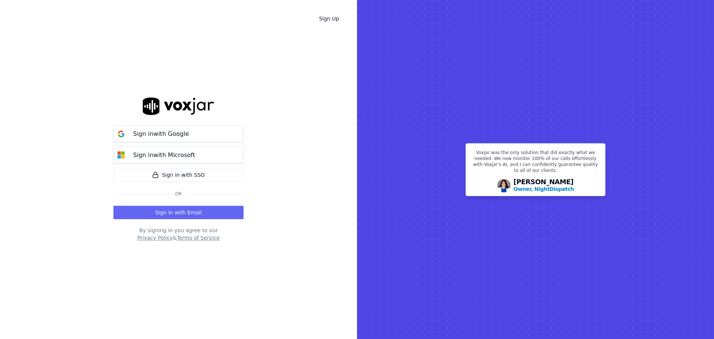  I want to click on button: Sign inwith Microsoft, so click(178, 155).